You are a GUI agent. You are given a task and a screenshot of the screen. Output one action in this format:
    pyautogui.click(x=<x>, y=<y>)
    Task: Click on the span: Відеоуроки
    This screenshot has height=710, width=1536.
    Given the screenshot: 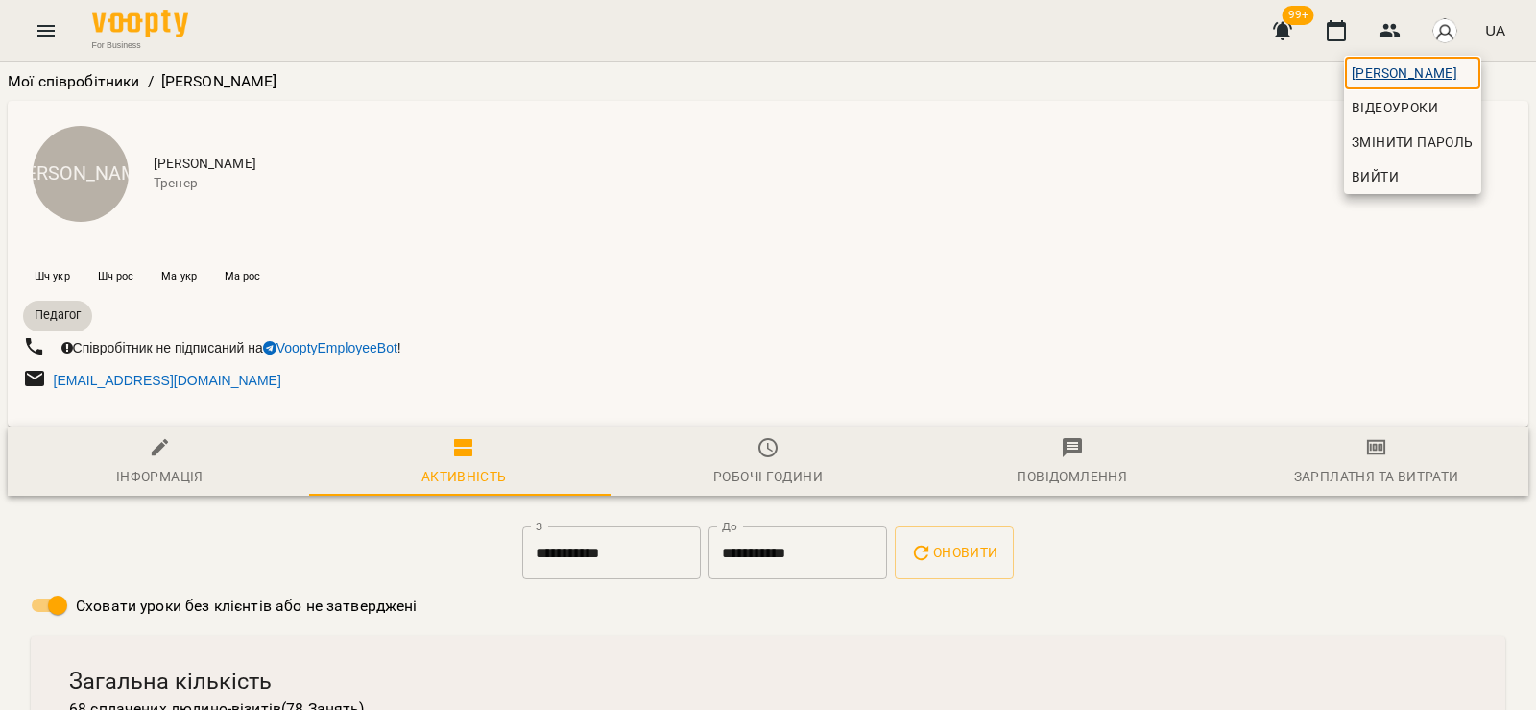 What is the action you would take?
    pyautogui.click(x=1395, y=108)
    